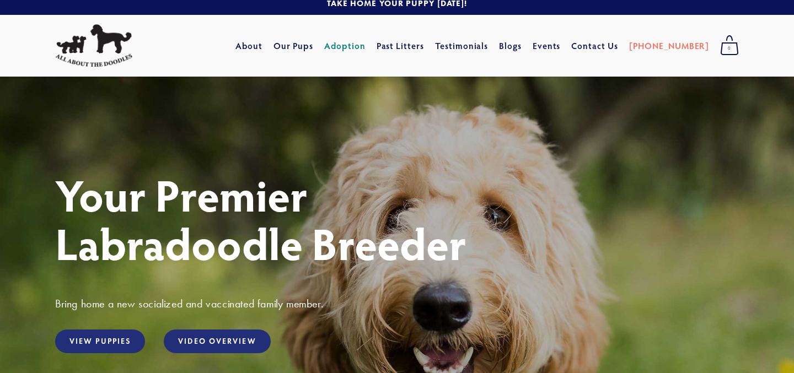 The height and width of the screenshot is (373, 794). What do you see at coordinates (461, 46) in the screenshot?
I see `a: Testimonials` at bounding box center [461, 46].